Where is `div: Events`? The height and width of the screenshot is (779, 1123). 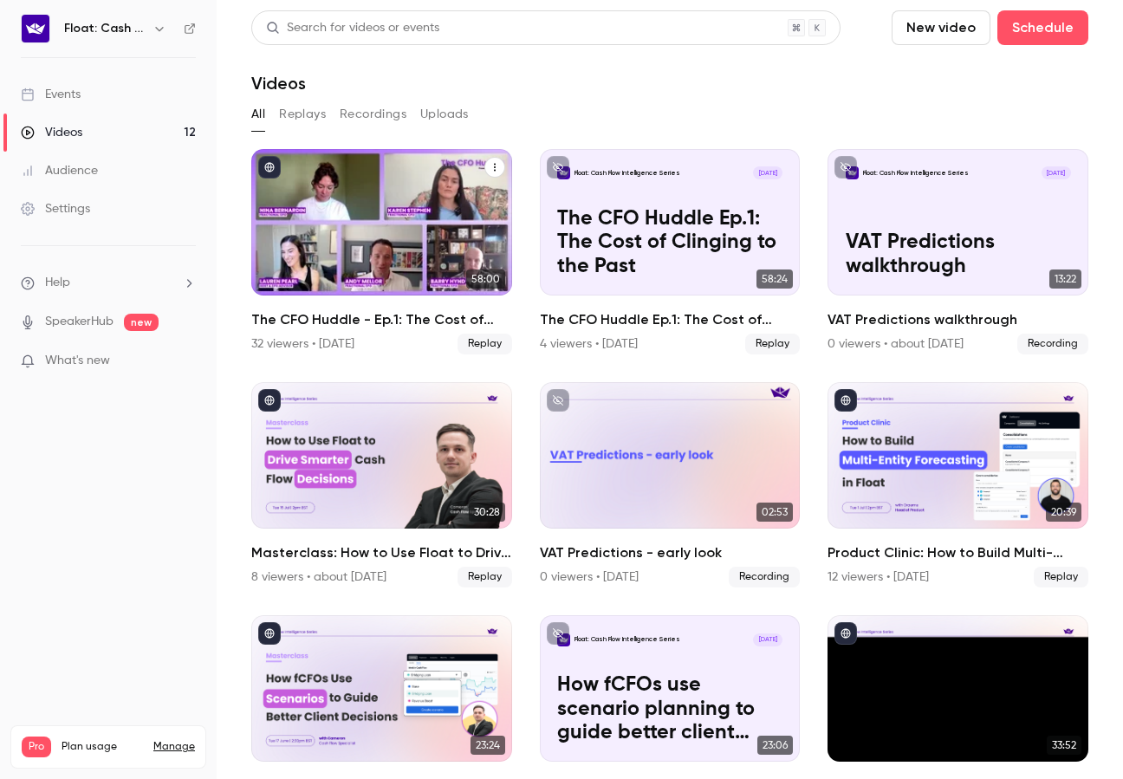
div: Events is located at coordinates (50, 94).